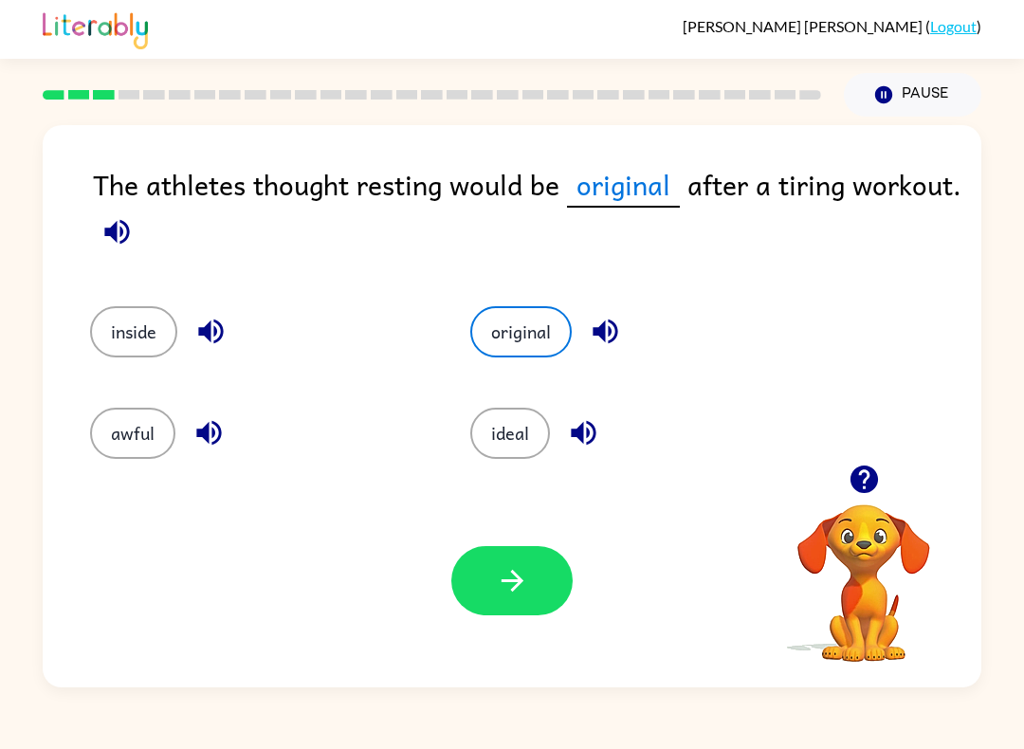 The image size is (1024, 749). Describe the element at coordinates (536, 215) in the screenshot. I see `div: The athletes thought resting would be after a tiring workout.` at that location.